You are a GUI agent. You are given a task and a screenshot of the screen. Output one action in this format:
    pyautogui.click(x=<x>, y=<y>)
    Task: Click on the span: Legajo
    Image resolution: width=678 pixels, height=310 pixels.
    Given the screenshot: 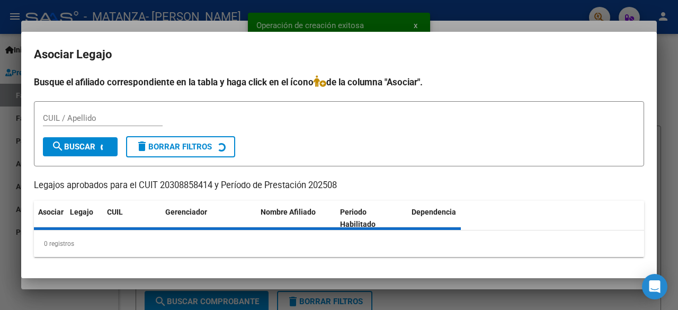 What is the action you would take?
    pyautogui.click(x=82, y=212)
    